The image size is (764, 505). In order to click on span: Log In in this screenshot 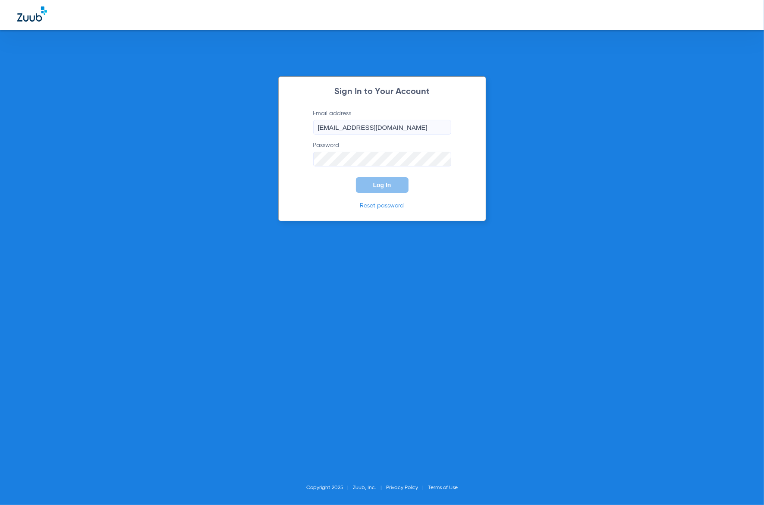, I will do `click(382, 185)`.